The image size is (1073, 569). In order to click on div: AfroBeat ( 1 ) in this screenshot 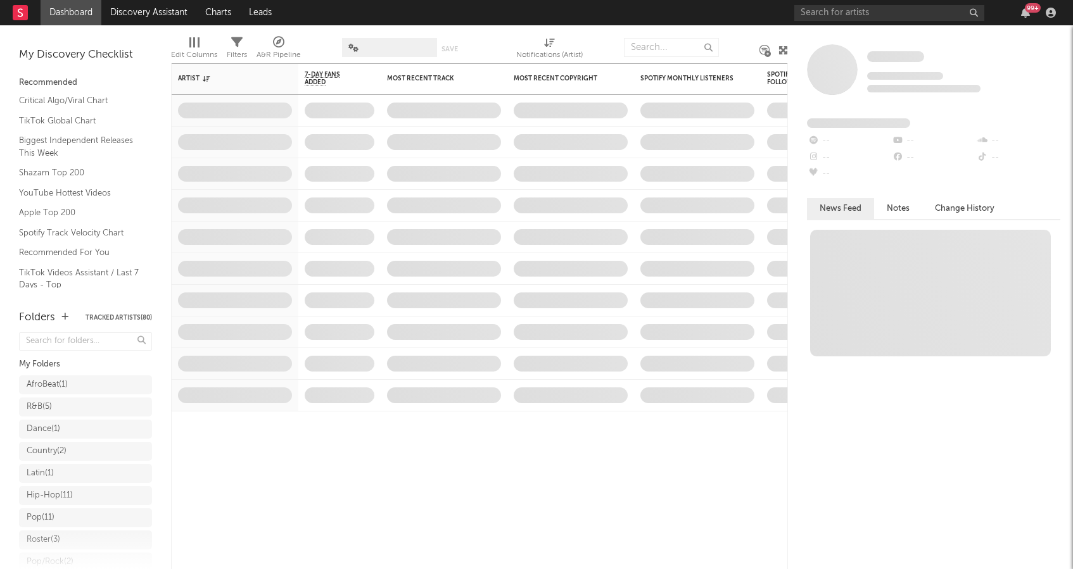, I will do `click(47, 385)`.